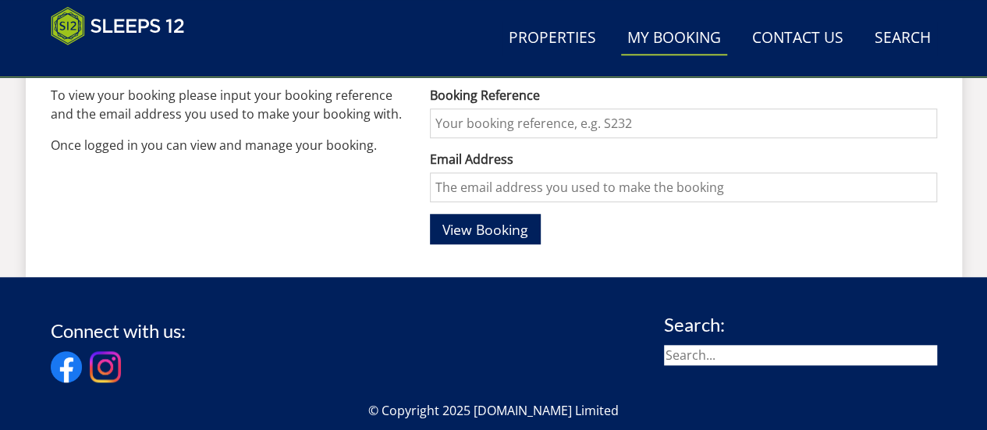  What do you see at coordinates (485, 229) in the screenshot?
I see `button: View Booking` at bounding box center [485, 229].